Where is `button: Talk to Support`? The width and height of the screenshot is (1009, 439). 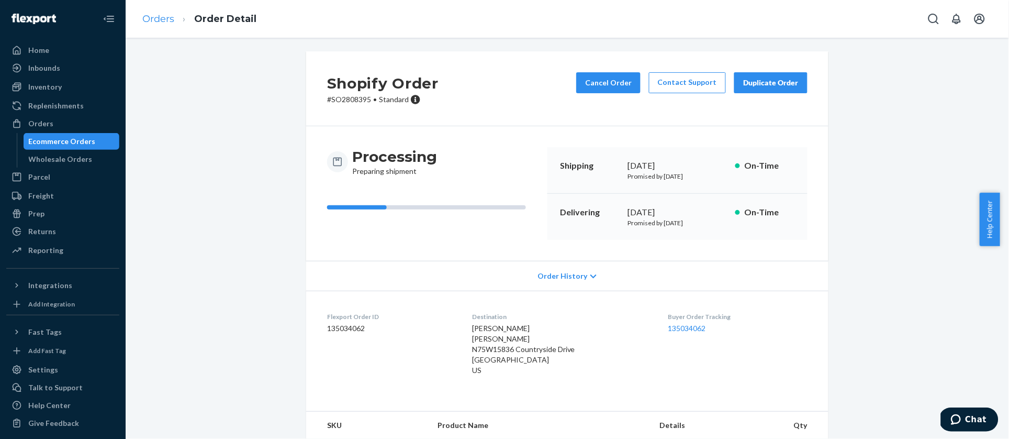
button: Talk to Support is located at coordinates (63, 387).